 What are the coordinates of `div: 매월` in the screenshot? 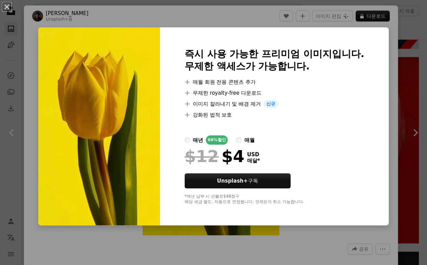 It's located at (249, 140).